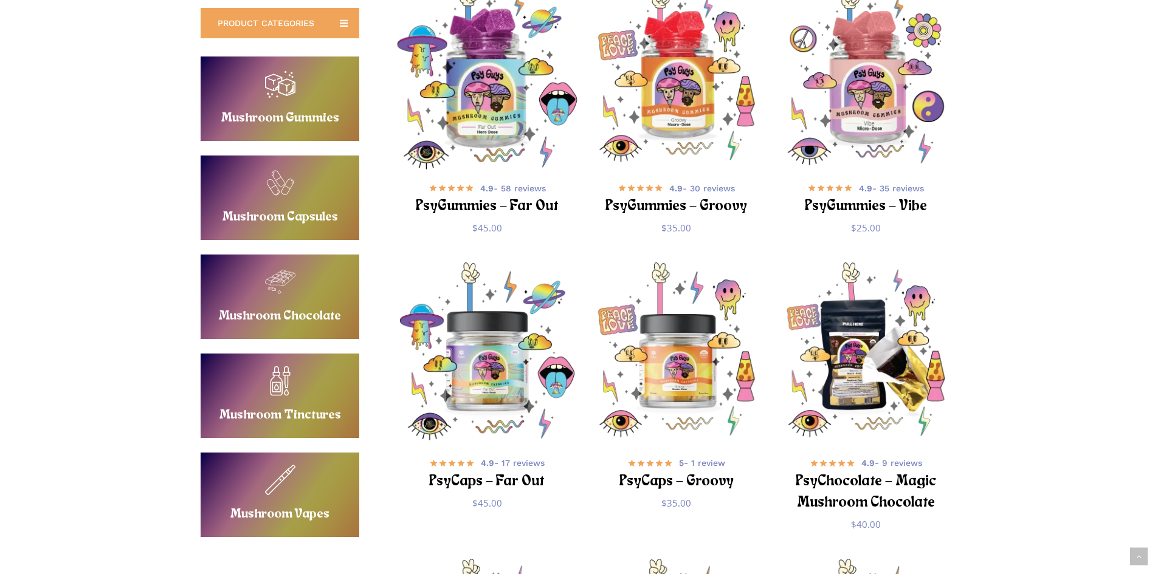  Describe the element at coordinates (487, 351) in the screenshot. I see `img: Psychedelic mushroom capsules with colorful illustrations.` at that location.